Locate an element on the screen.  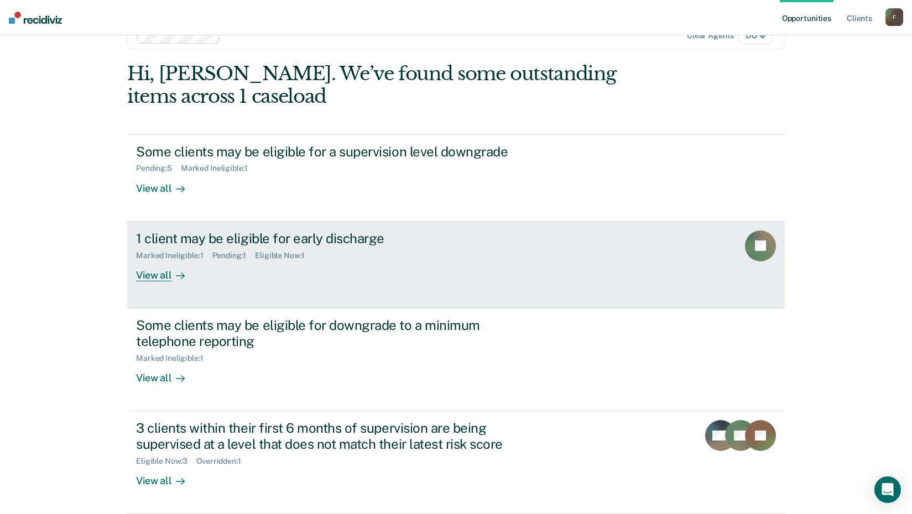
a: Some clients may be eligible for a supervision level downgradePending:5Marked Ineligible:1View all is located at coordinates (456, 178).